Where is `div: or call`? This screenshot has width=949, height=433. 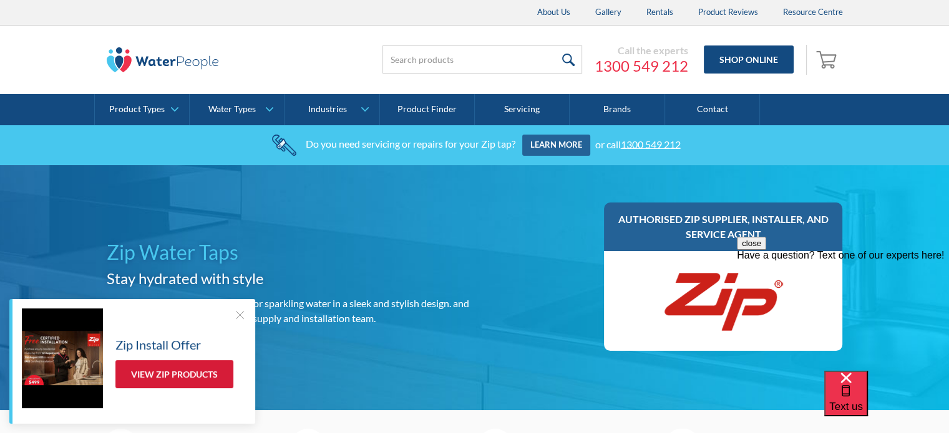
div: or call is located at coordinates (637, 143).